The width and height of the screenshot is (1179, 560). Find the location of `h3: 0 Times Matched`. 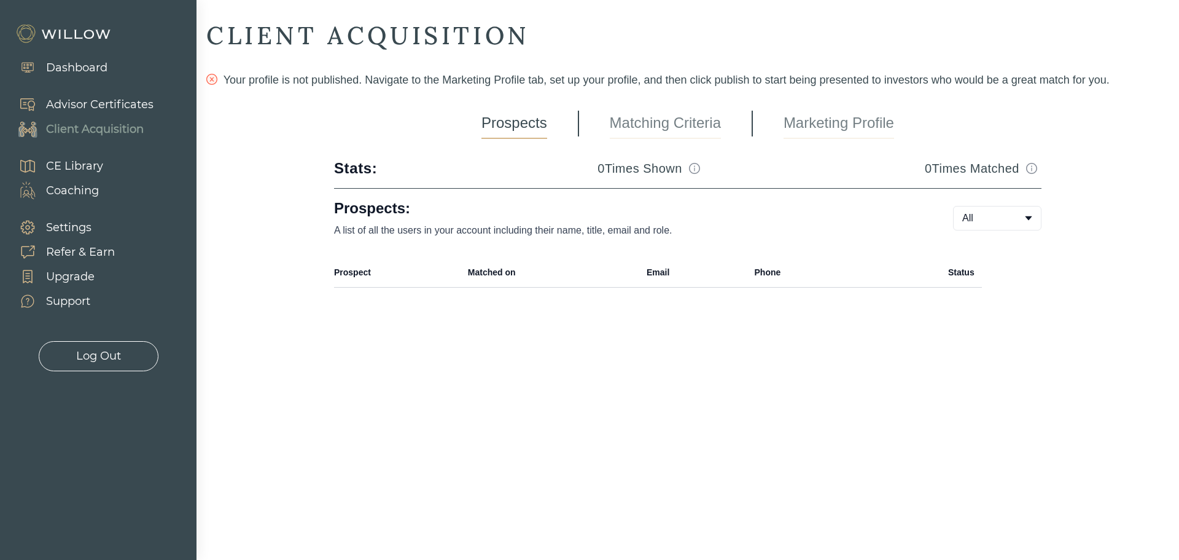

h3: 0 Times Matched is located at coordinates (972, 168).